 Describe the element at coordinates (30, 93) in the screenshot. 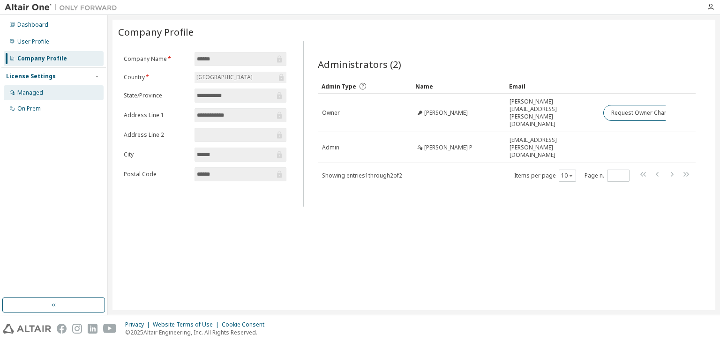

I see `div: Managed` at that location.